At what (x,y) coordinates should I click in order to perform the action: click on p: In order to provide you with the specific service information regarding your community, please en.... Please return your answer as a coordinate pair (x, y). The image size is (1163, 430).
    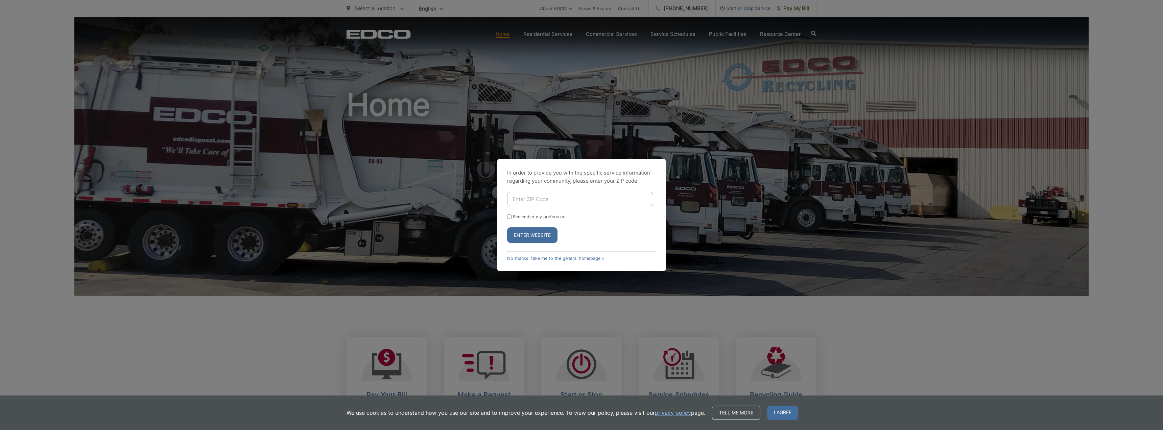
    Looking at the image, I should click on (582, 177).